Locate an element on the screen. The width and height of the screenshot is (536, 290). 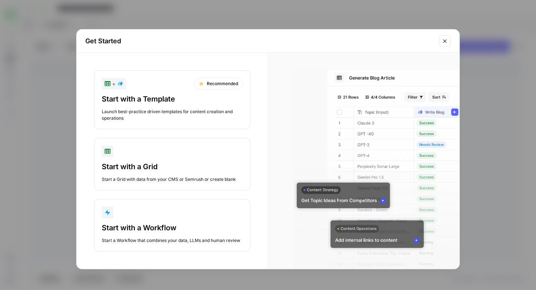
div: Start a Workflow that combines your data, LLMs and human review is located at coordinates (172, 241).